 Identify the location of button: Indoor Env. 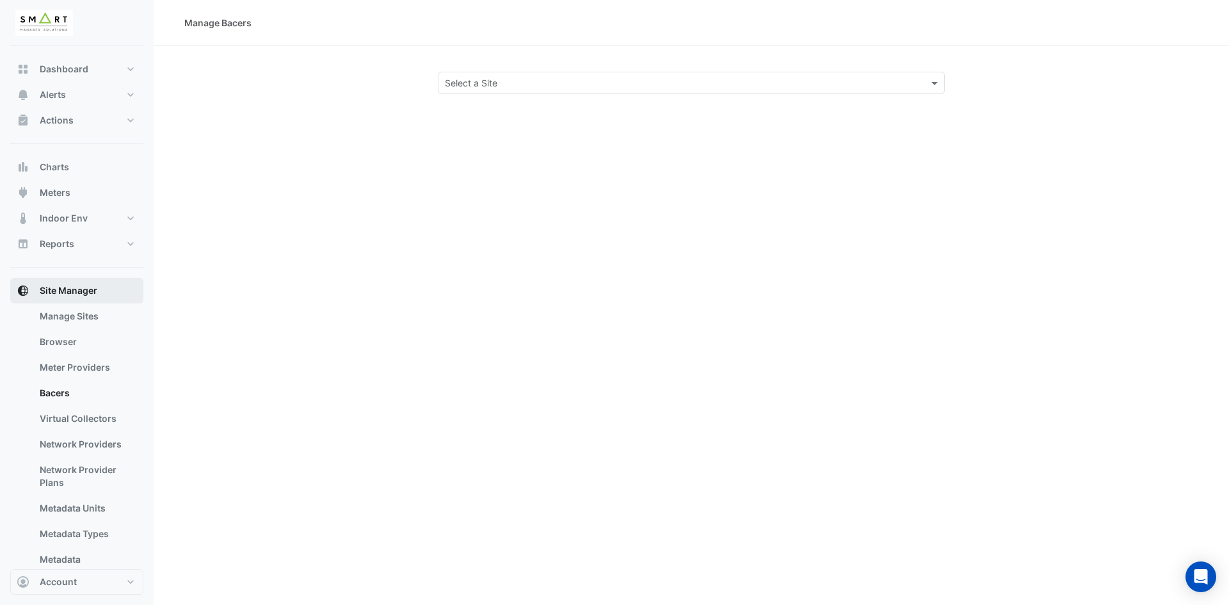
(77, 218).